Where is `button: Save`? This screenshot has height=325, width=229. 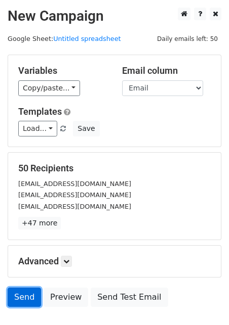 button: Save is located at coordinates (86, 128).